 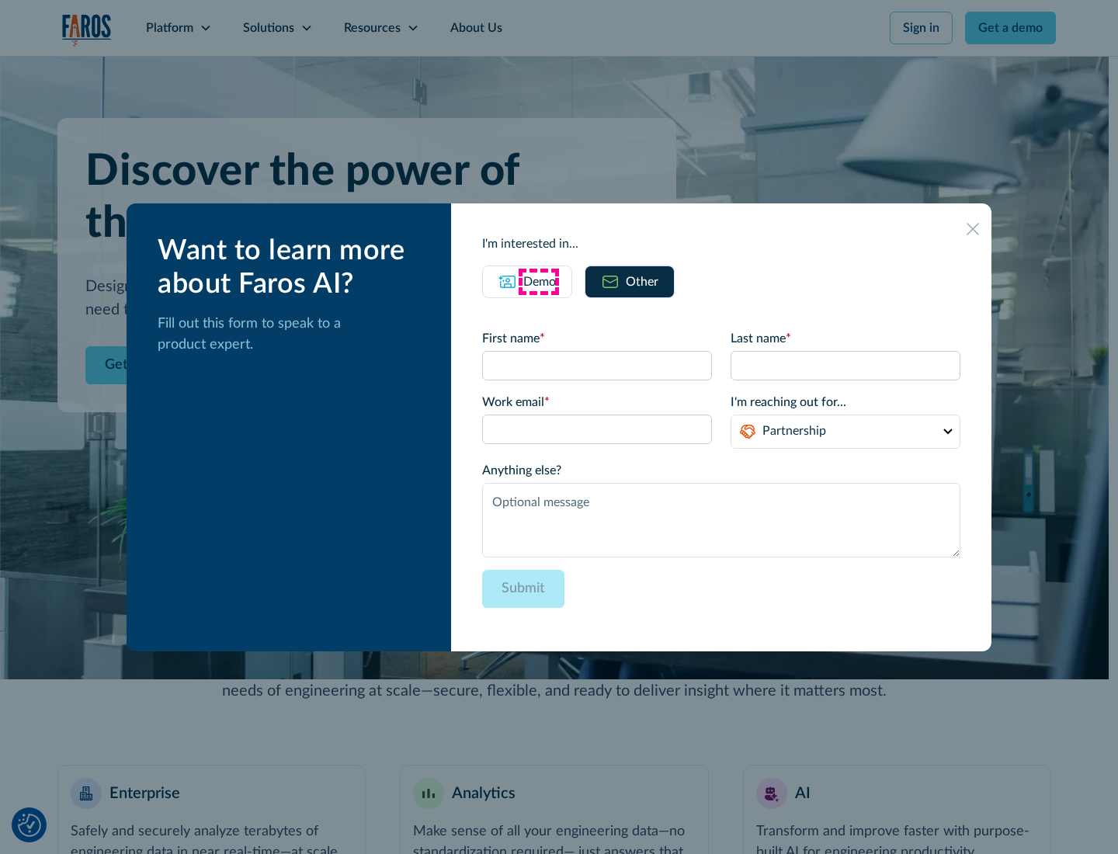 I want to click on label: I'm reaching out for..., so click(x=846, y=402).